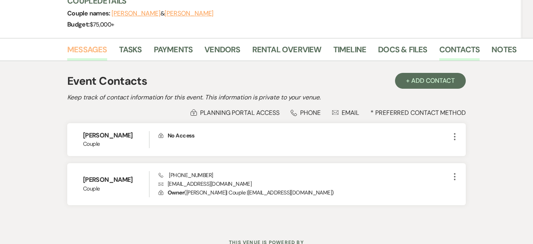 This screenshot has height=244, width=533. I want to click on a: Vendors, so click(222, 52).